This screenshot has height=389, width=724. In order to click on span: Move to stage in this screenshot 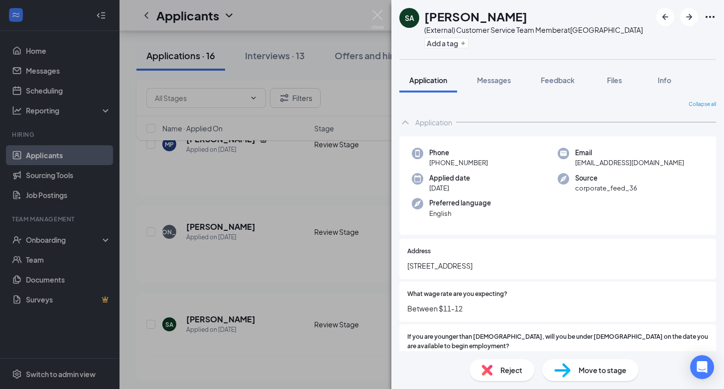, I will do `click(602, 370)`.